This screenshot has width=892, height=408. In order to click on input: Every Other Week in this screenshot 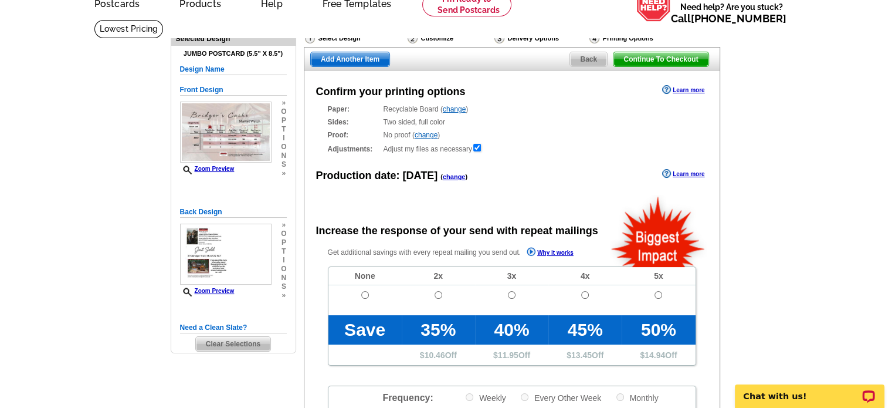, I will do `click(524, 396)`.